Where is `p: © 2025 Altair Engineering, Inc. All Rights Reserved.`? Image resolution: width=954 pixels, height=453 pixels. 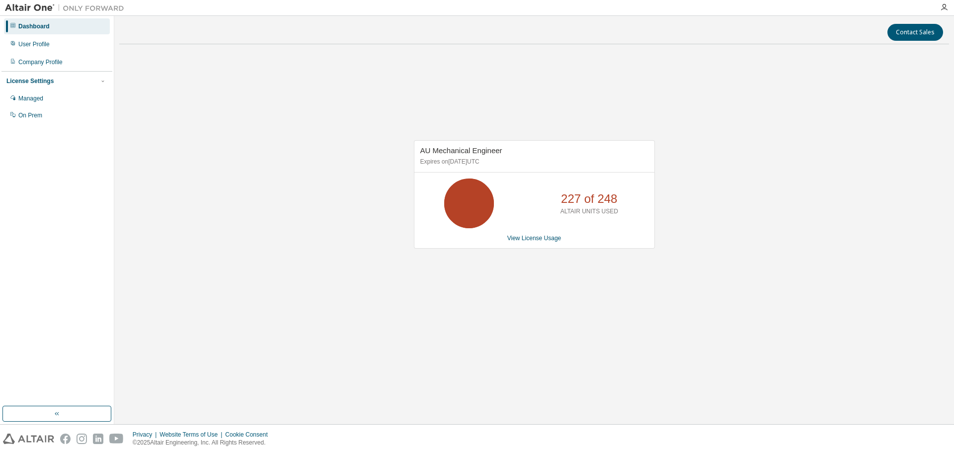
p: © 2025 Altair Engineering, Inc. All Rights Reserved. is located at coordinates (203, 442).